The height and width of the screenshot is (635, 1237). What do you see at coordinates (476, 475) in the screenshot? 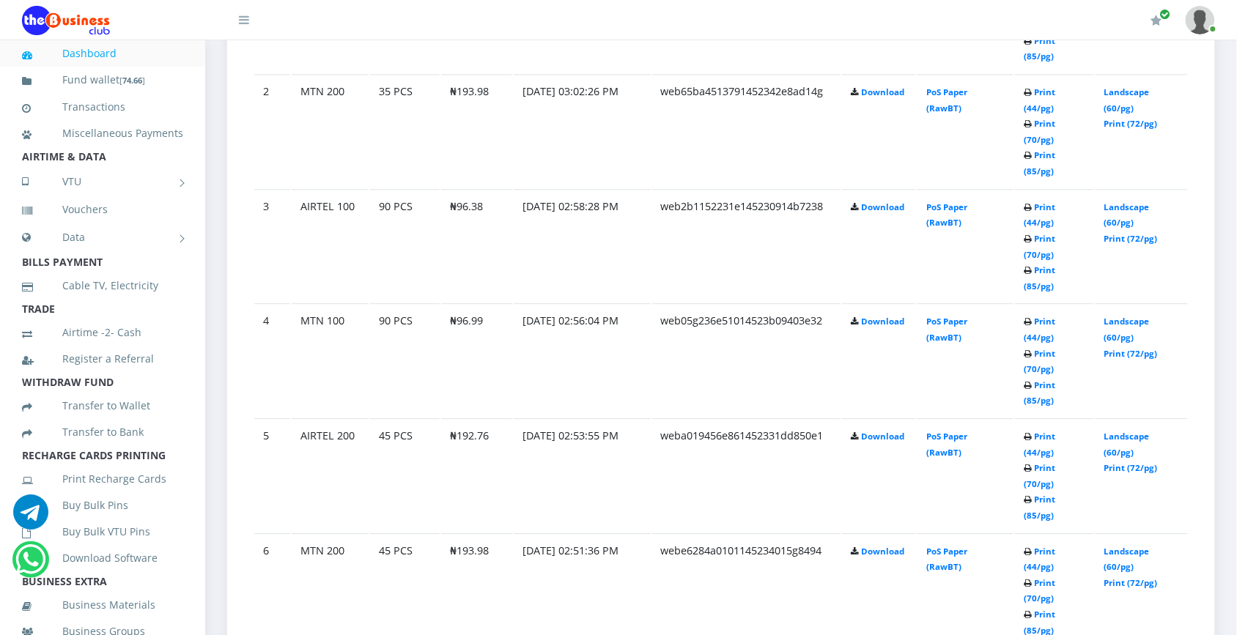
I see `td: ₦192.76` at bounding box center [476, 475].